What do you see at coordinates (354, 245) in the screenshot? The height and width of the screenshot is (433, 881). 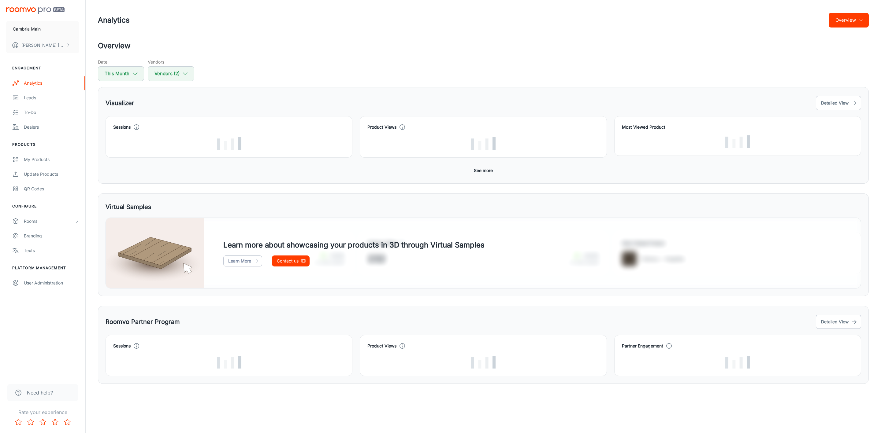 I see `h4: Learn more about showcasing your products in 3D through Virtual Samples` at bounding box center [354, 245].